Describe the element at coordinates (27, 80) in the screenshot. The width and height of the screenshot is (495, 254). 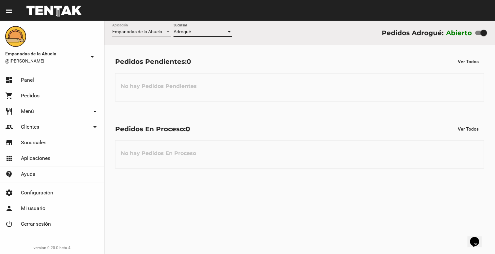
I see `span: Panel` at that location.